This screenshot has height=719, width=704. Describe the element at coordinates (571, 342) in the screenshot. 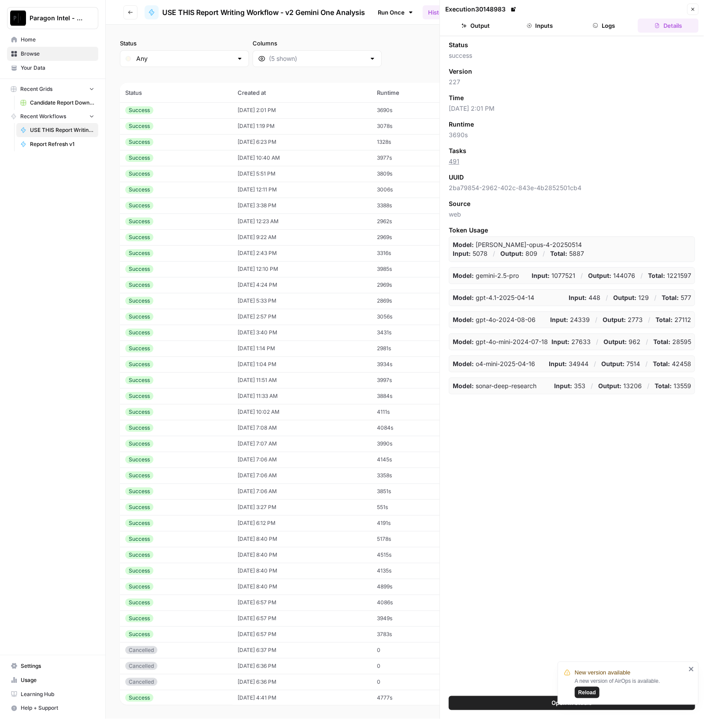

I see `p: 27633` at that location.